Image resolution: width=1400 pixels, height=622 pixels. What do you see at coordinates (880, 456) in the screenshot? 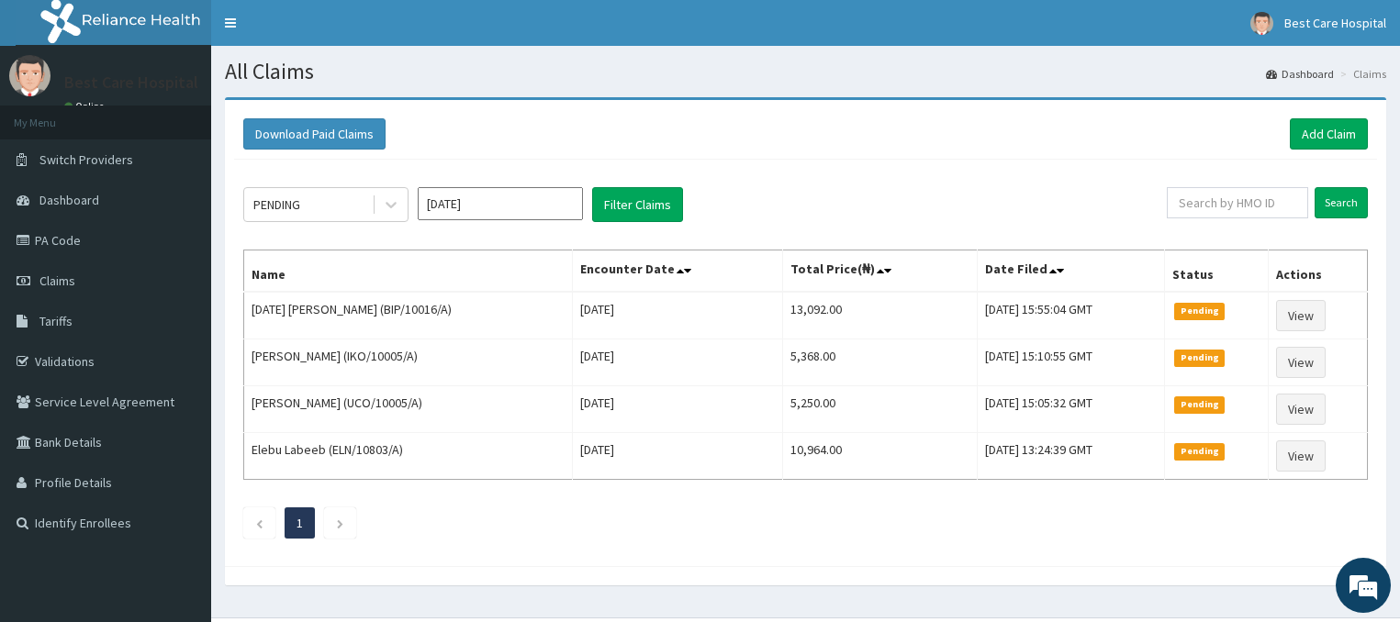
I see `td: 10,964.00` at bounding box center [880, 456].